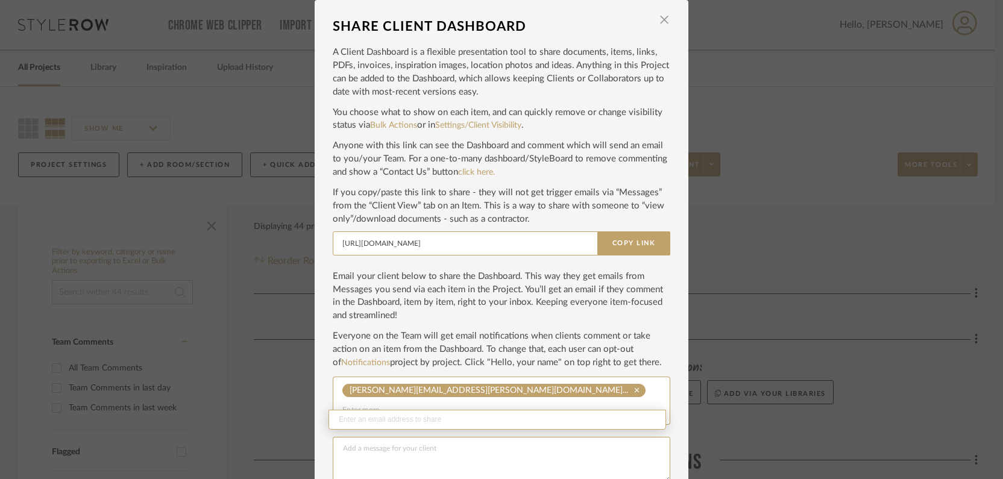  What do you see at coordinates (393, 125) in the screenshot?
I see `a: Bulk Actions` at bounding box center [393, 125].